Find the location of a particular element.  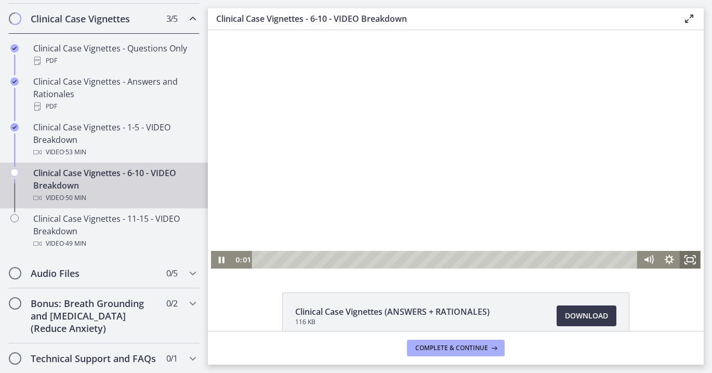

a: Download is located at coordinates (586, 316).